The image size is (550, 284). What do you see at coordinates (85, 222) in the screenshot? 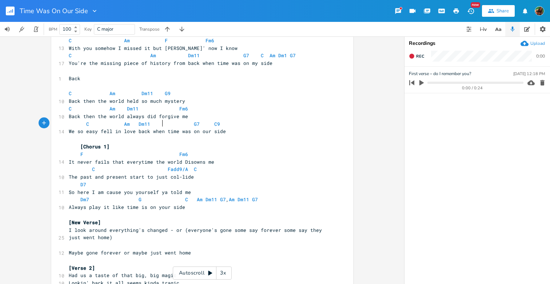
I see `span: [New Verse]` at bounding box center [85, 222].